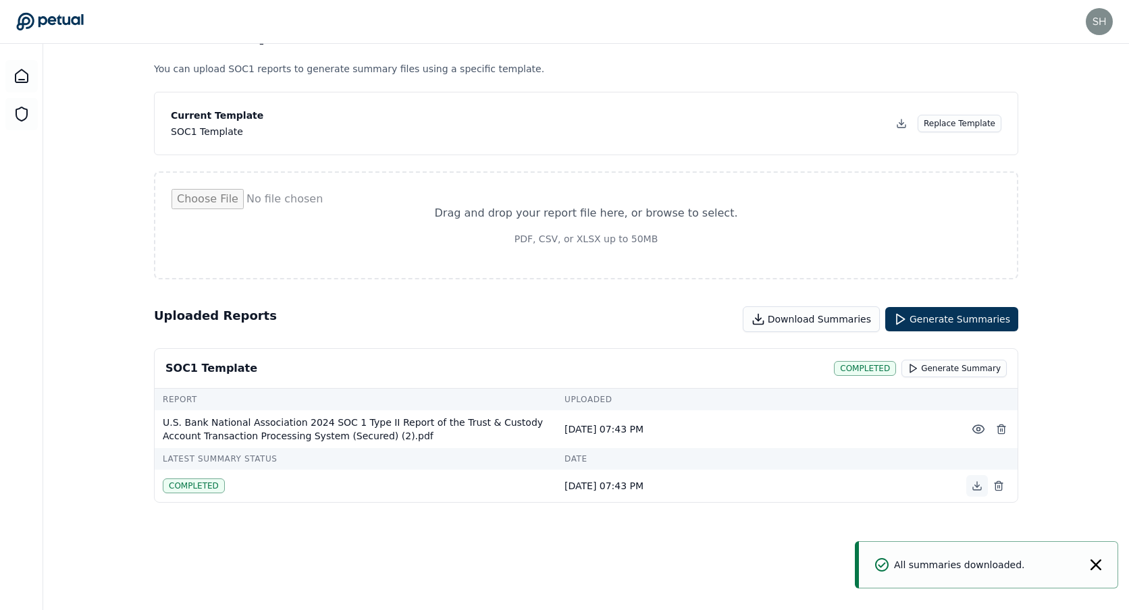  I want to click on a: Go to Dashboard, so click(50, 22).